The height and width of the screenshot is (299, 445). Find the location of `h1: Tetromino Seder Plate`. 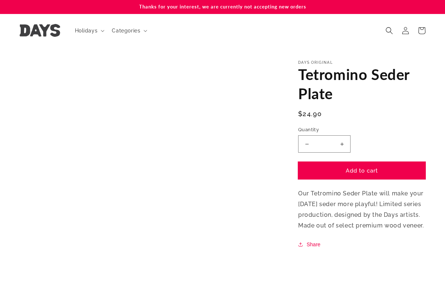

h1: Tetromino Seder Plate is located at coordinates (362, 84).